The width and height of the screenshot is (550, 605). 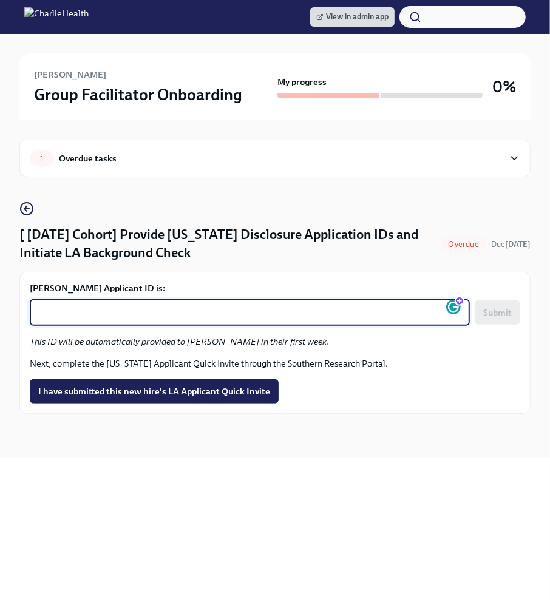 What do you see at coordinates (154, 391) in the screenshot?
I see `span: I have submitted this new hire's LA Applicant Quick Invite` at bounding box center [154, 391].